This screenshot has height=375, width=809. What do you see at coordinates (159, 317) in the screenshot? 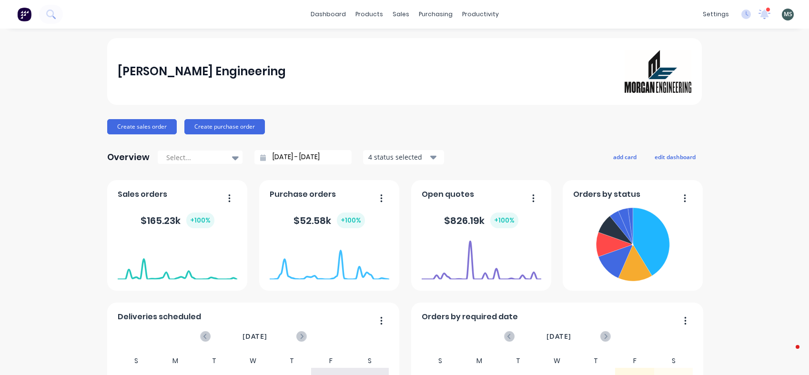
I see `span: Deliveries scheduled` at bounding box center [159, 317].